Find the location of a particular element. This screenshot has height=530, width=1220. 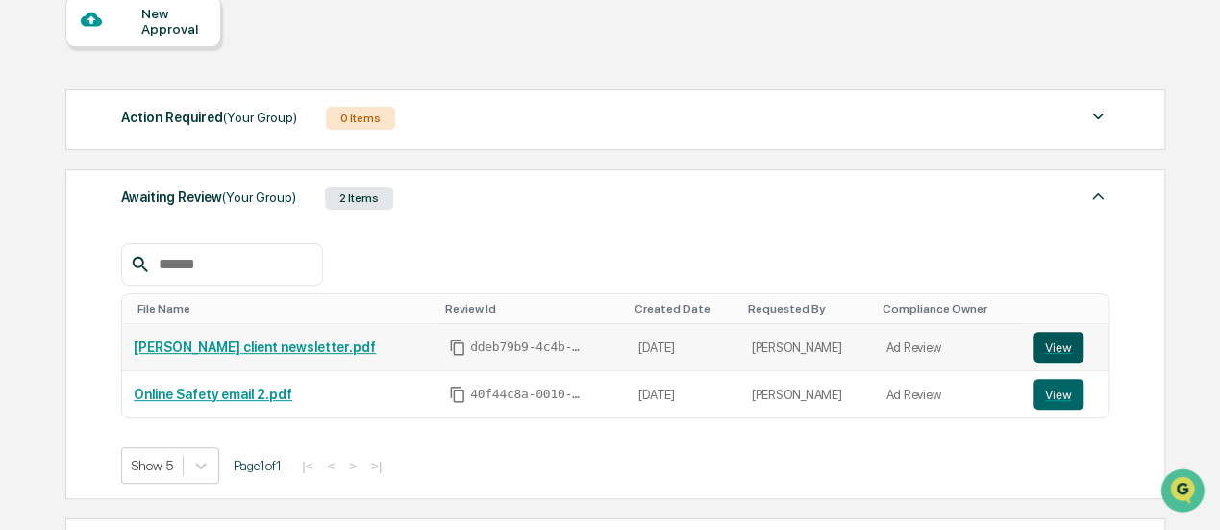

span: Data Lookup is located at coordinates (80, 287).